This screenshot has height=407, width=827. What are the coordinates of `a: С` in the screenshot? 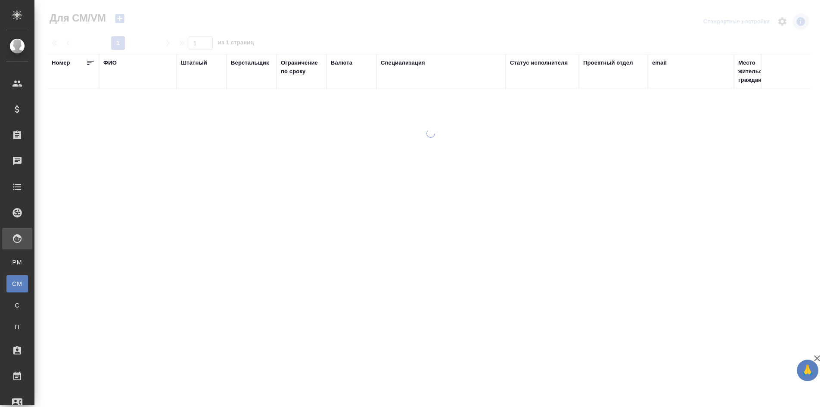 It's located at (17, 306).